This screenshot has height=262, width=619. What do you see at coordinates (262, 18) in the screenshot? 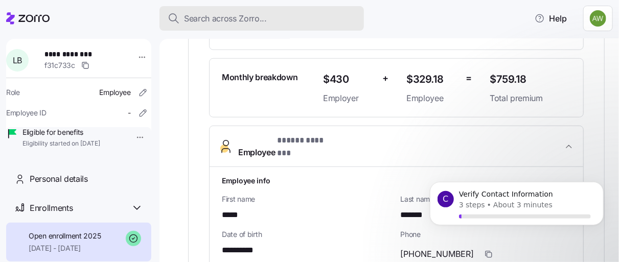
I see `button: Search across Zorro...` at bounding box center [262, 18].